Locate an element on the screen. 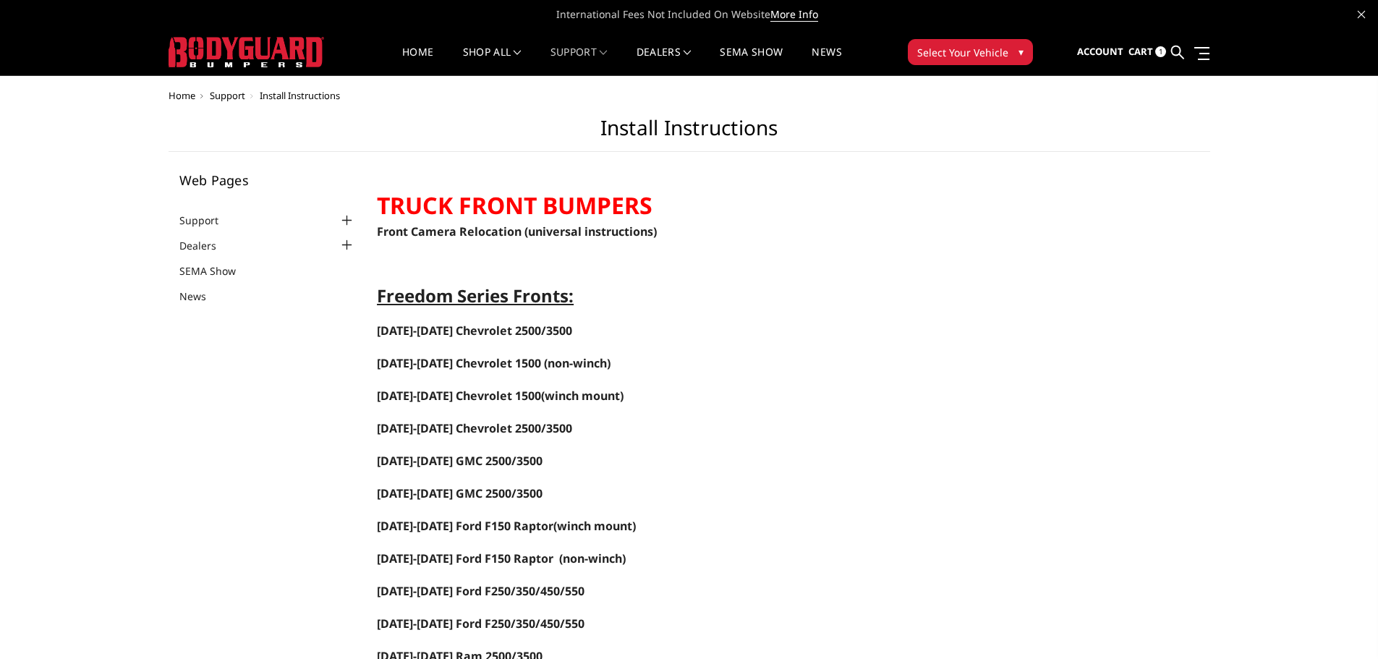 Image resolution: width=1378 pixels, height=659 pixels. span: Home is located at coordinates (182, 95).